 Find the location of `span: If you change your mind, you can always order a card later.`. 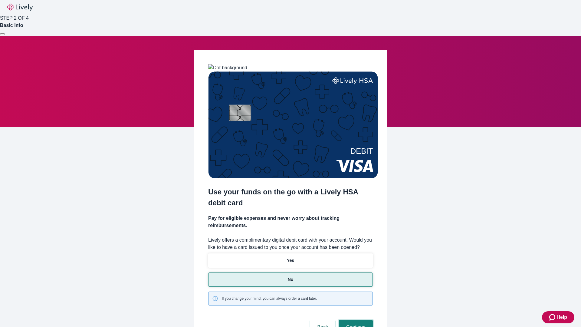

span: If you change your mind, you can always order a card later. is located at coordinates (269, 298).